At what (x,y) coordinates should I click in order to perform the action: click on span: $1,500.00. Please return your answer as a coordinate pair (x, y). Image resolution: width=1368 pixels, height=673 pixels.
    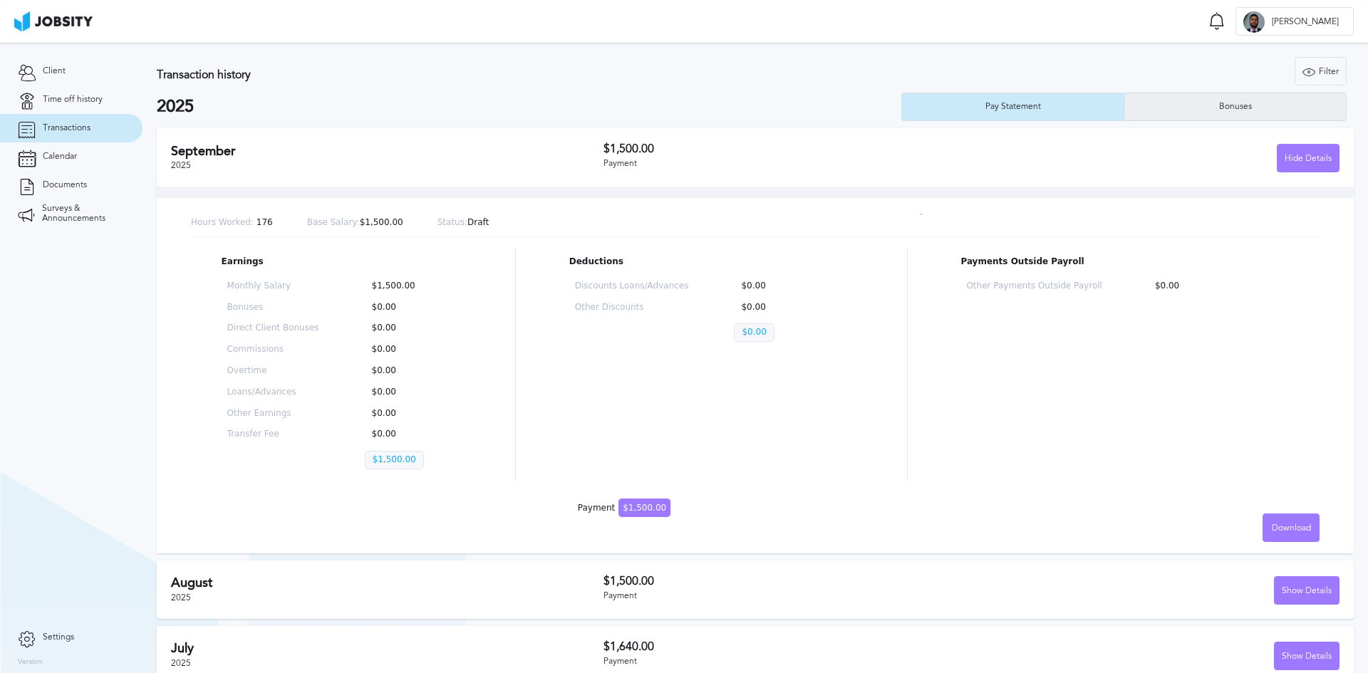
    Looking at the image, I should click on (644, 508).